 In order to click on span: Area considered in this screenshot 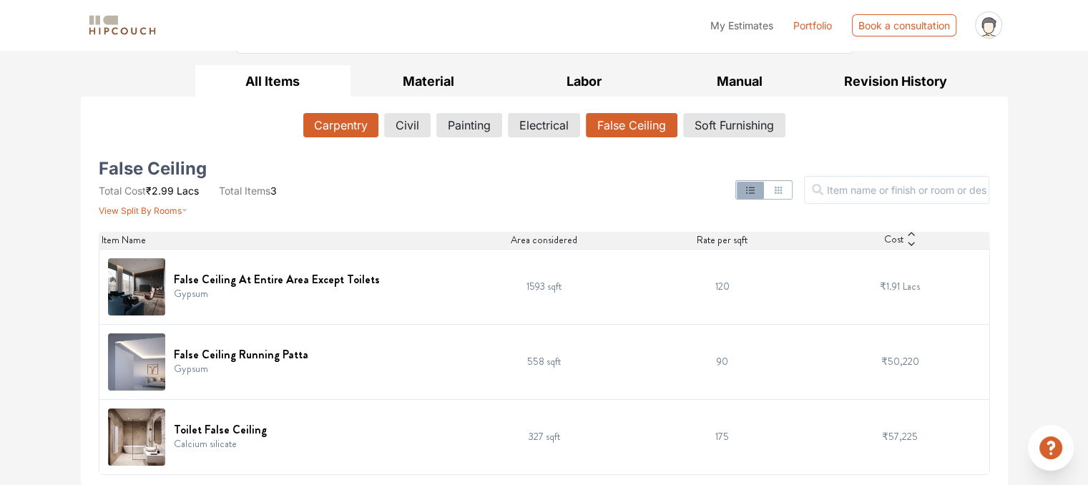, I will do `click(544, 240)`.